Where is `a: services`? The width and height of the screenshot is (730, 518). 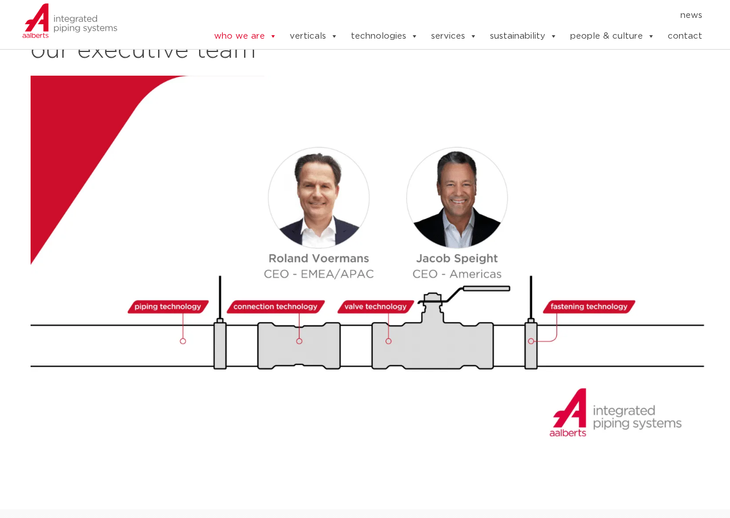 a: services is located at coordinates (454, 36).